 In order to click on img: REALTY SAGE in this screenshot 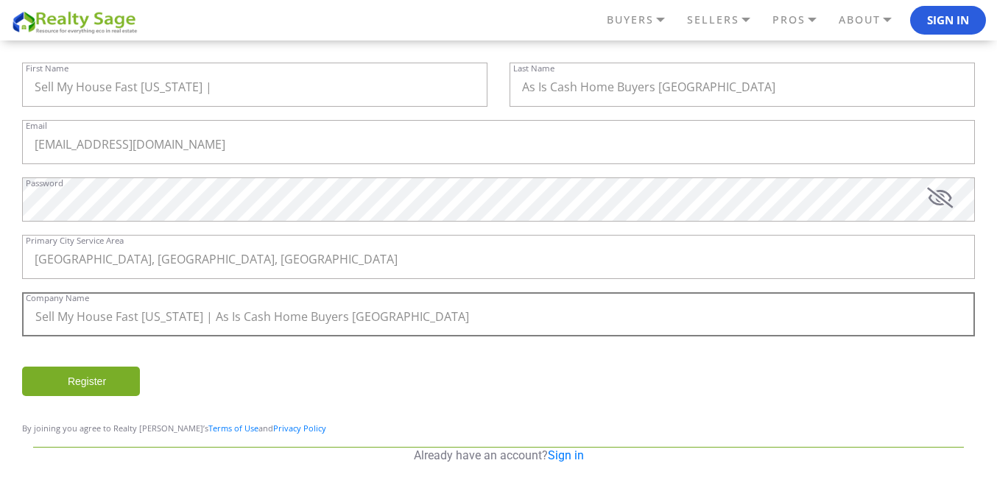, I will do `click(77, 21)`.